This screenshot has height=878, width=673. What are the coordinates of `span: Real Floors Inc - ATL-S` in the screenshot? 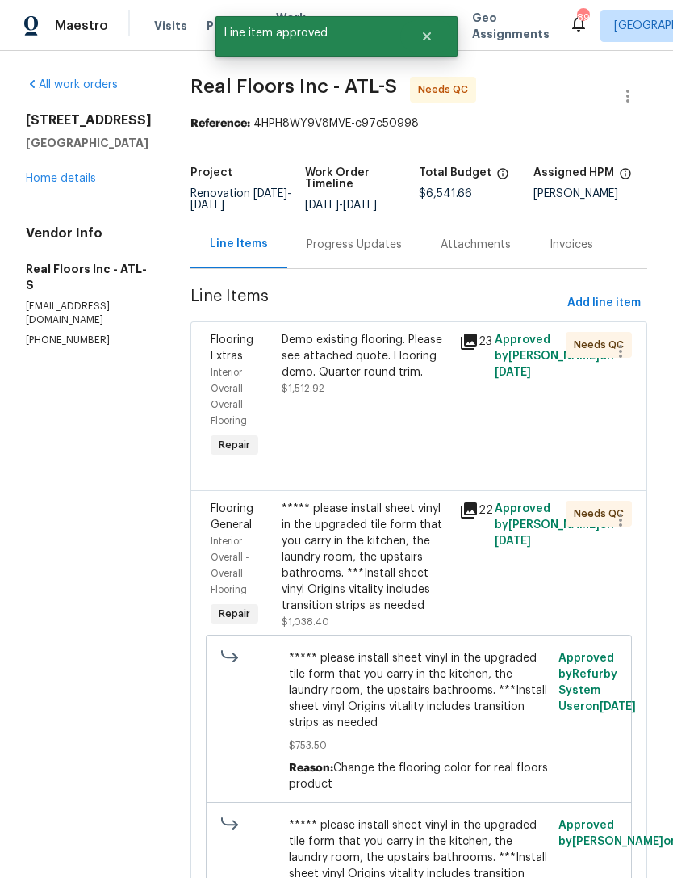 It's located at (294, 86).